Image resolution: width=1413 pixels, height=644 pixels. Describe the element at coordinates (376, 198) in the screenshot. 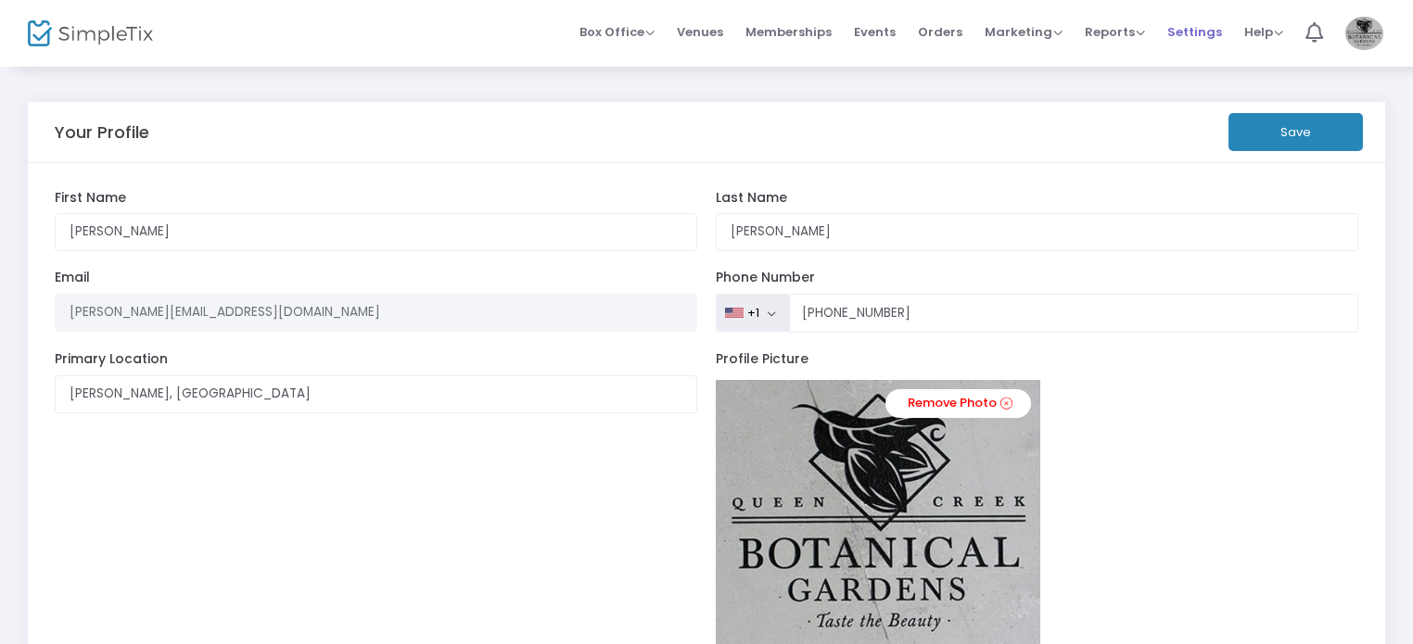

I see `label: First Name` at that location.